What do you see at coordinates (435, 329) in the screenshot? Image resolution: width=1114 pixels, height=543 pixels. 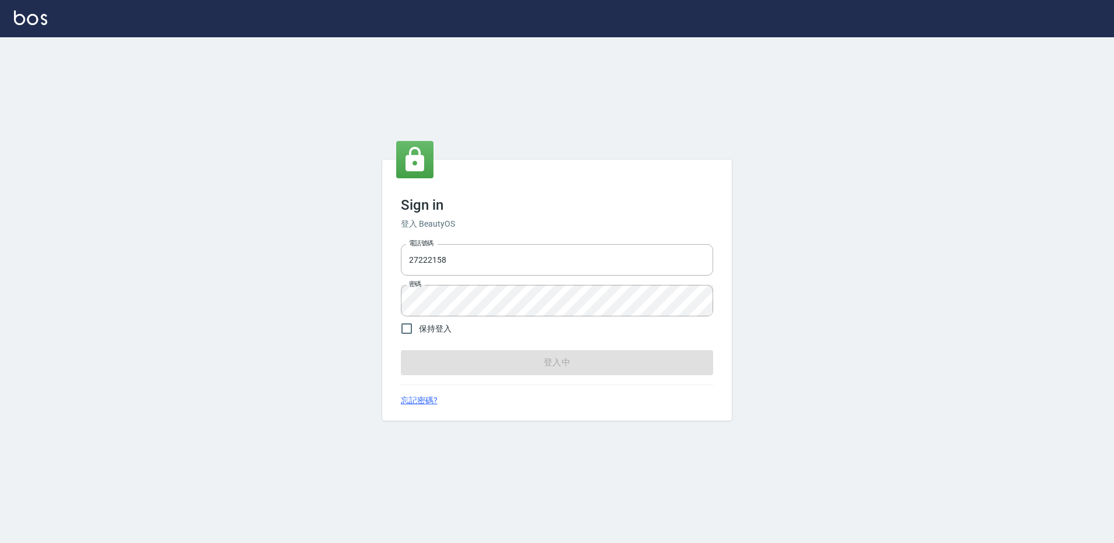 I see `span: 保持登入` at bounding box center [435, 329].